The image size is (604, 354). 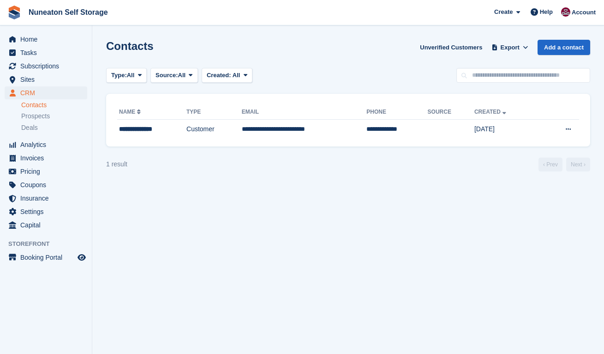 I want to click on span: Help, so click(x=546, y=12).